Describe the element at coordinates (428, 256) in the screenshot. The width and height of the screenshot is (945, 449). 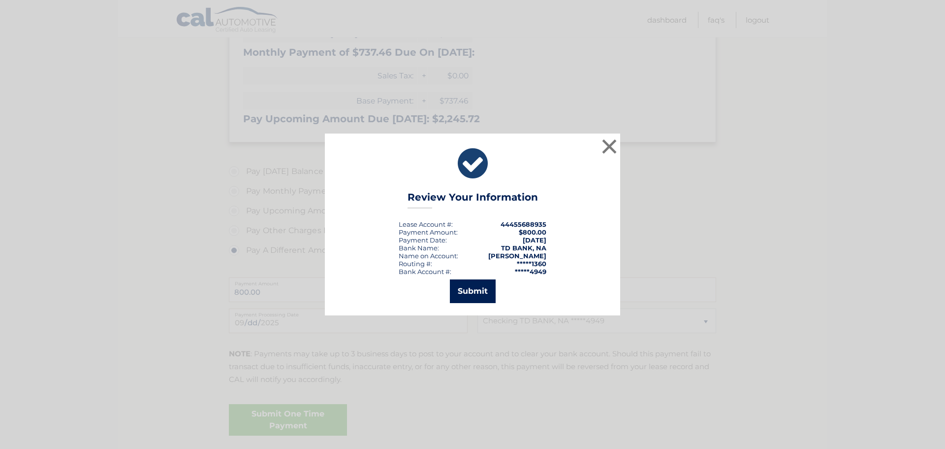
I see `div: Name on Account:` at that location.